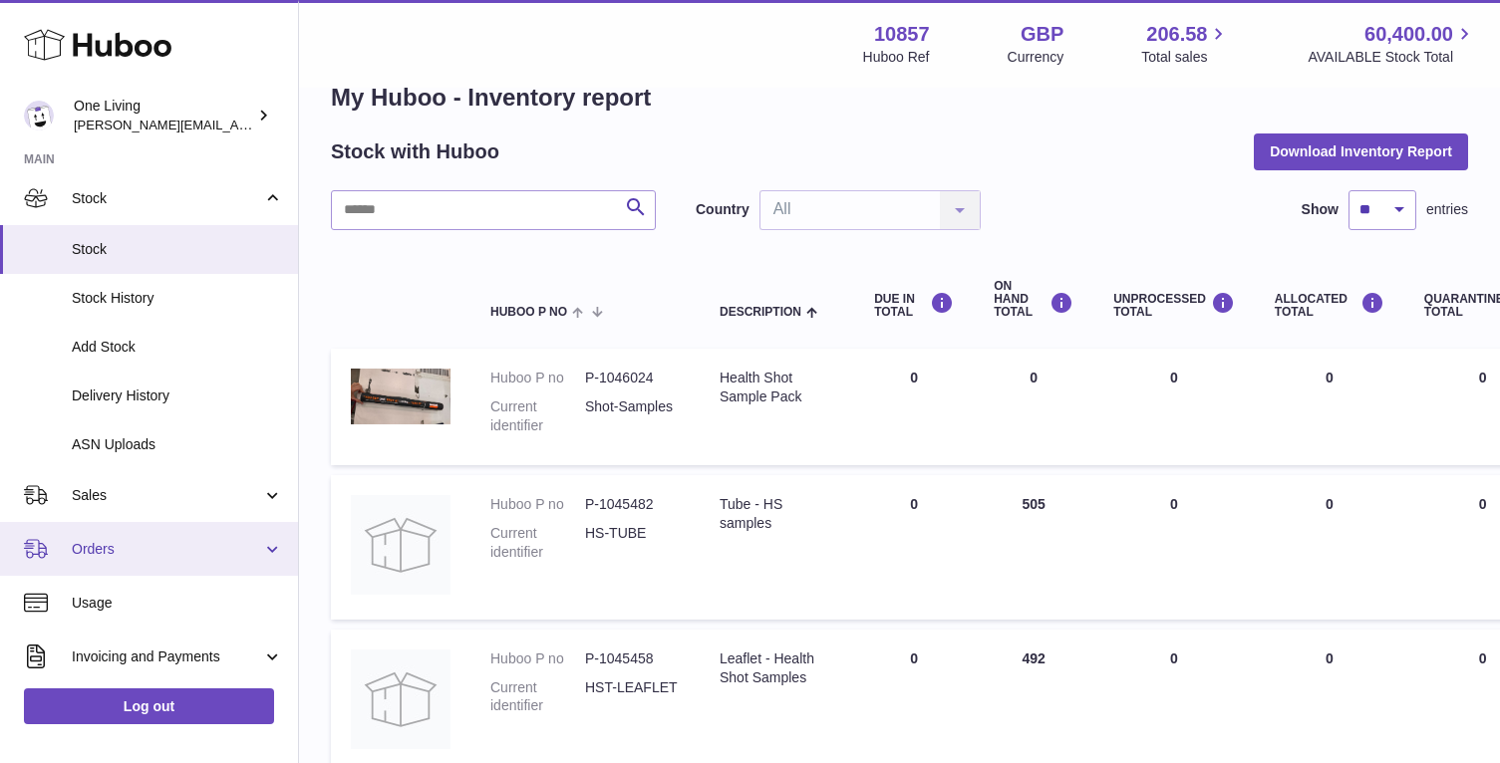 The height and width of the screenshot is (763, 1500). Describe the element at coordinates (1034, 547) in the screenshot. I see `td: 505` at that location.